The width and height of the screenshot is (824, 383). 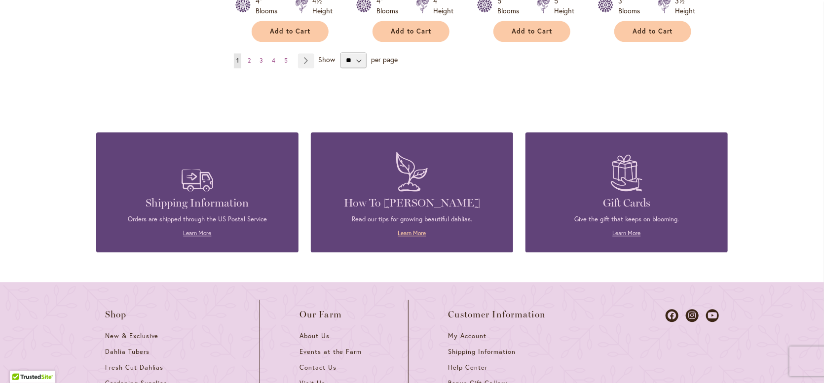 I want to click on p: Read our tips for growing beautiful dahlias., so click(x=412, y=219).